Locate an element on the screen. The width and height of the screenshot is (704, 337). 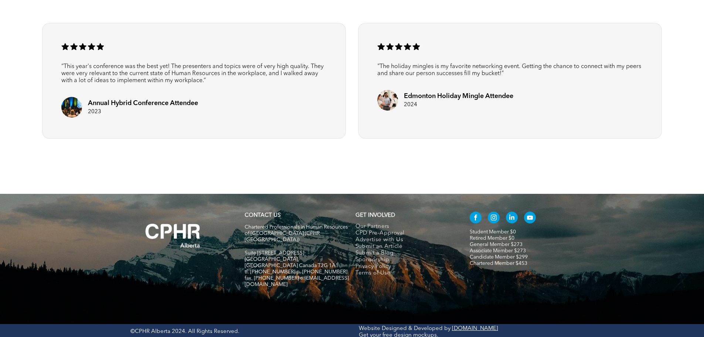
span: GET INVOLVED is located at coordinates (375, 215).